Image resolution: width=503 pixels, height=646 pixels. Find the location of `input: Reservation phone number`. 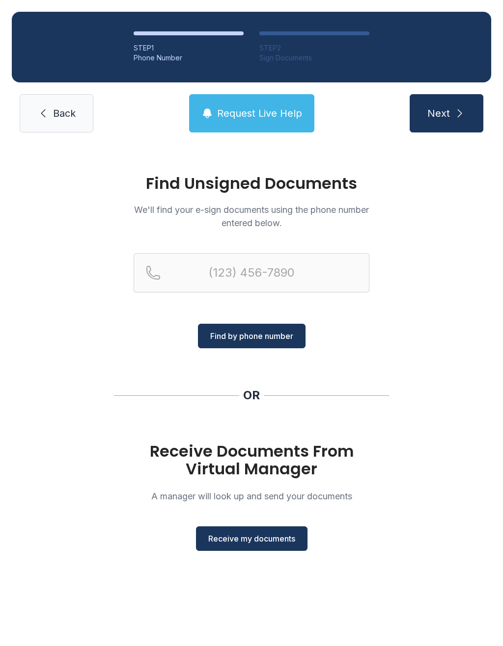

input: Reservation phone number is located at coordinates (251, 273).